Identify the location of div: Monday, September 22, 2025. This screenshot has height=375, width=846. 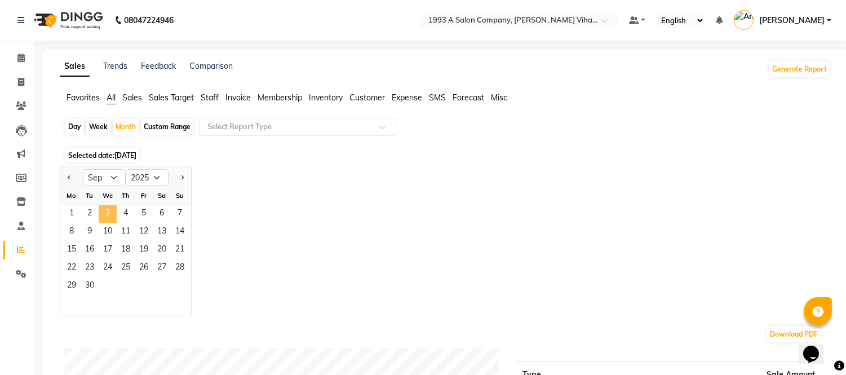
(72, 268).